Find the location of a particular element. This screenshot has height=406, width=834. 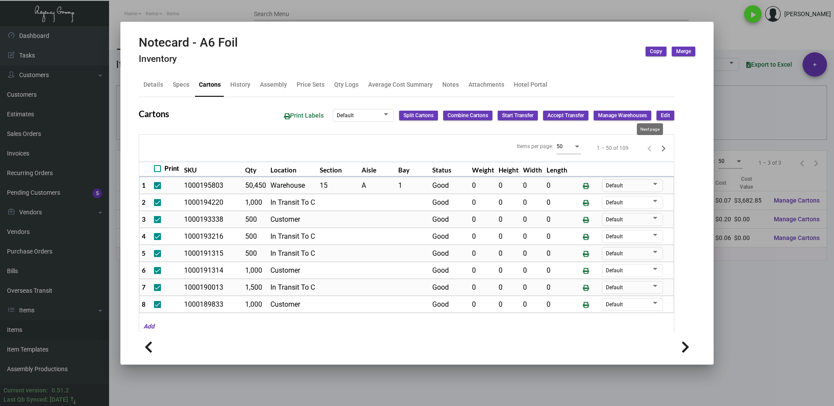

button: Copy is located at coordinates (656, 51).